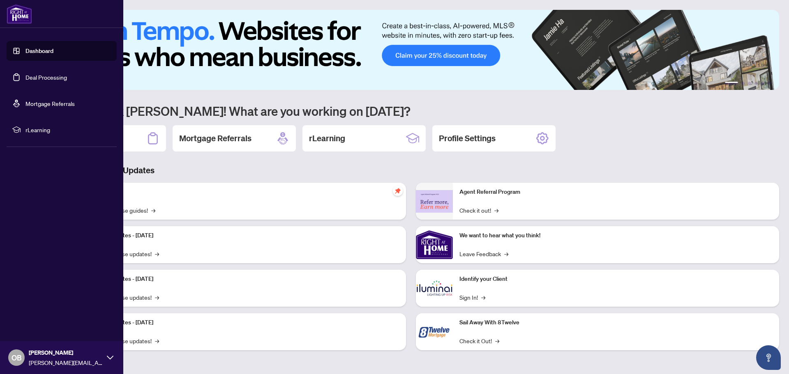 This screenshot has height=374, width=789. I want to click on button: 4, so click(756, 83).